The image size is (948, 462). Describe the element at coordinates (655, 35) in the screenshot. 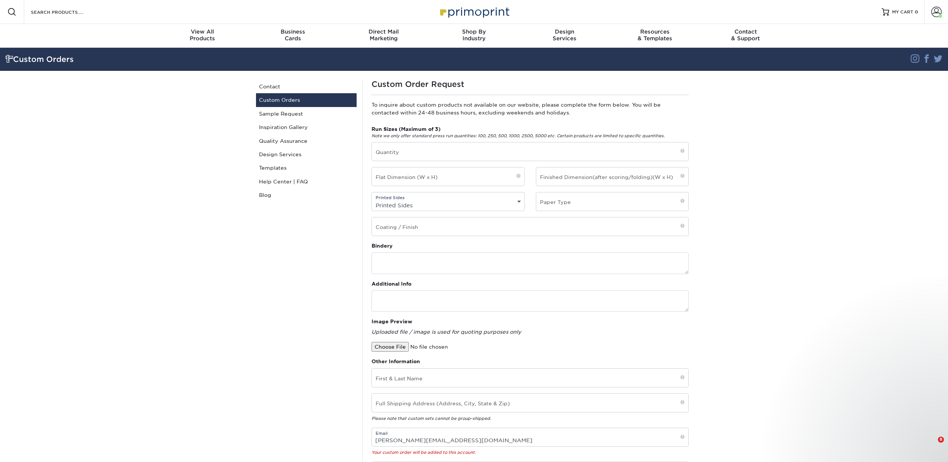

I see `div: & Templates` at that location.